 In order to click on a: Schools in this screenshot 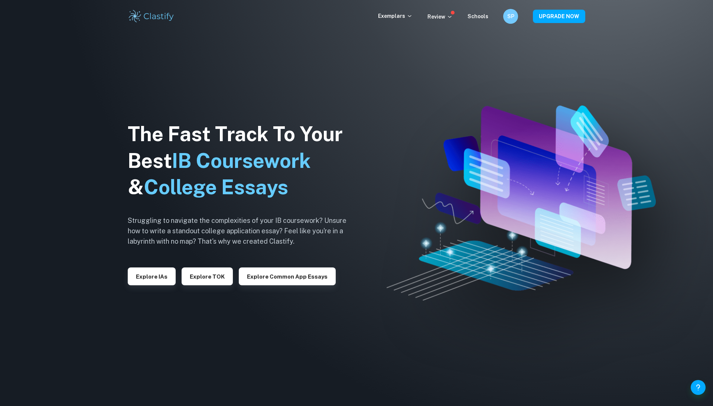, I will do `click(478, 16)`.